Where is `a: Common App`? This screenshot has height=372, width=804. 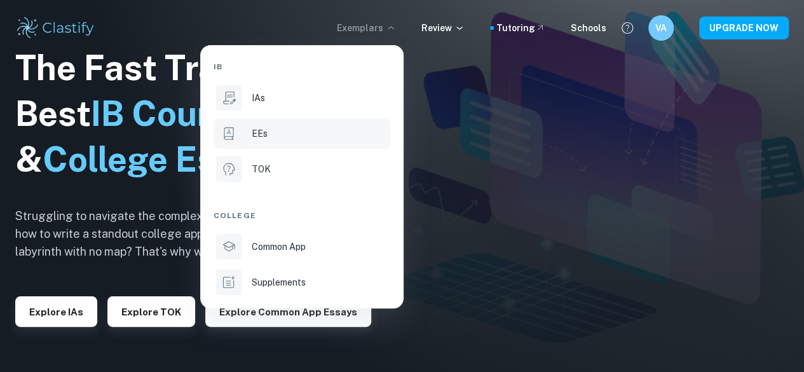 a: Common App is located at coordinates (302, 247).